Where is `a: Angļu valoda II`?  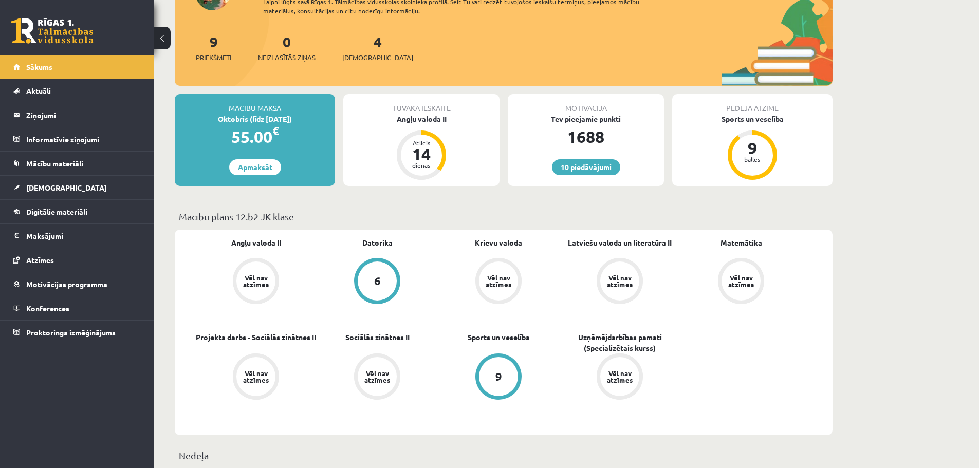 a: Angļu valoda II is located at coordinates (256, 243).